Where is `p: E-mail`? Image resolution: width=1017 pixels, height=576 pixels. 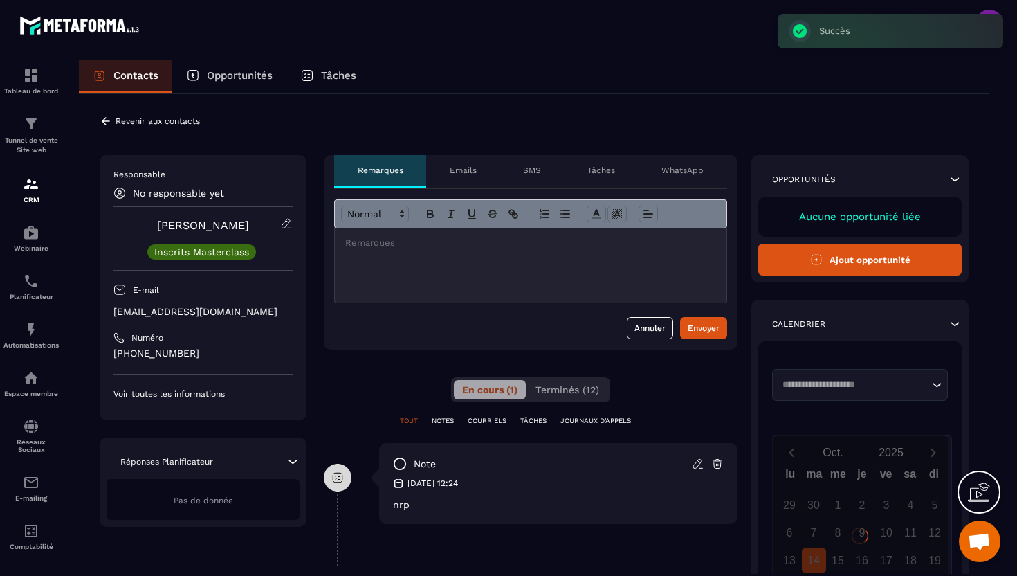
p: E-mail is located at coordinates (146, 290).